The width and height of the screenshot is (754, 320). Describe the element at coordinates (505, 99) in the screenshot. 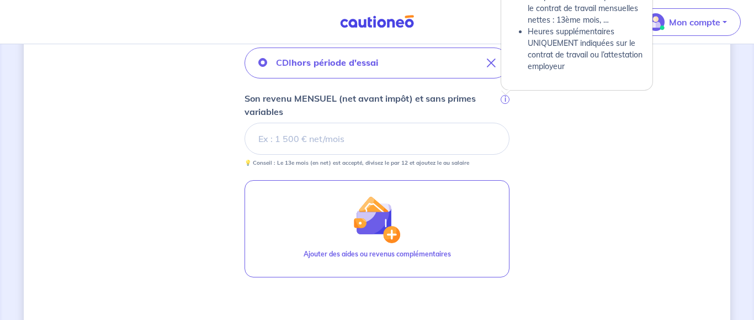

I see `span: i` at that location.